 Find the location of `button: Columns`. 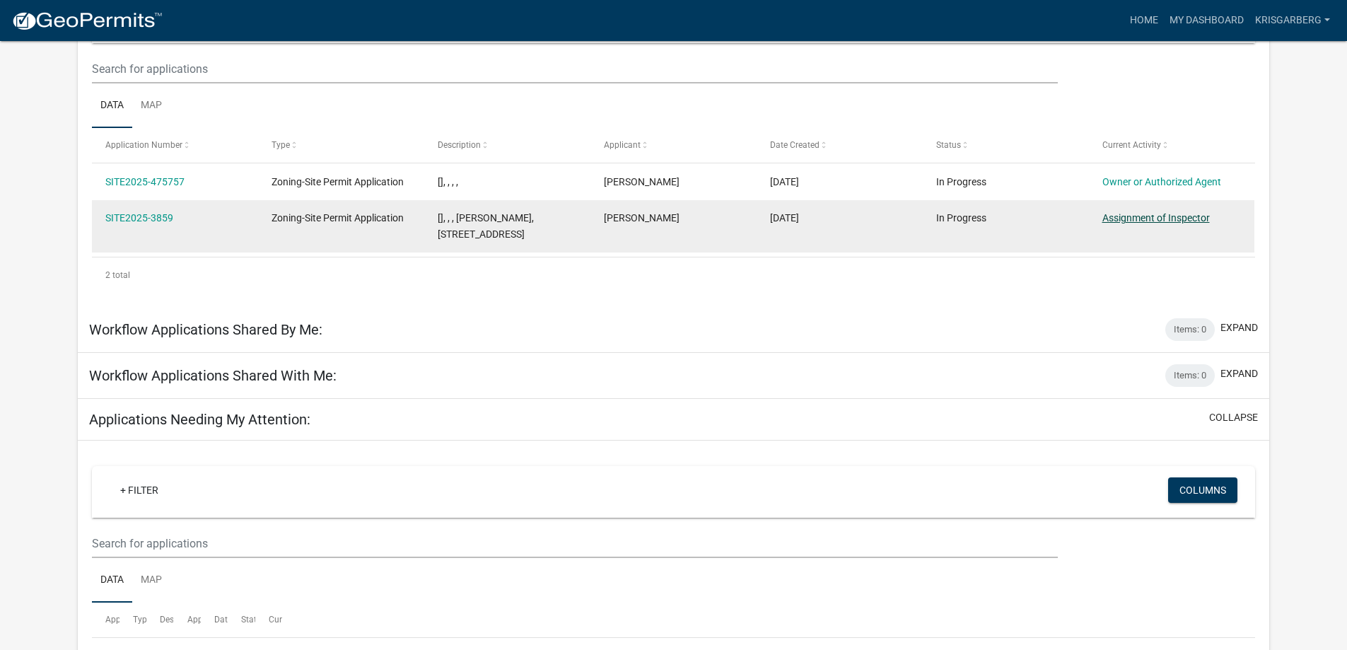

button: Columns is located at coordinates (1203, 490).